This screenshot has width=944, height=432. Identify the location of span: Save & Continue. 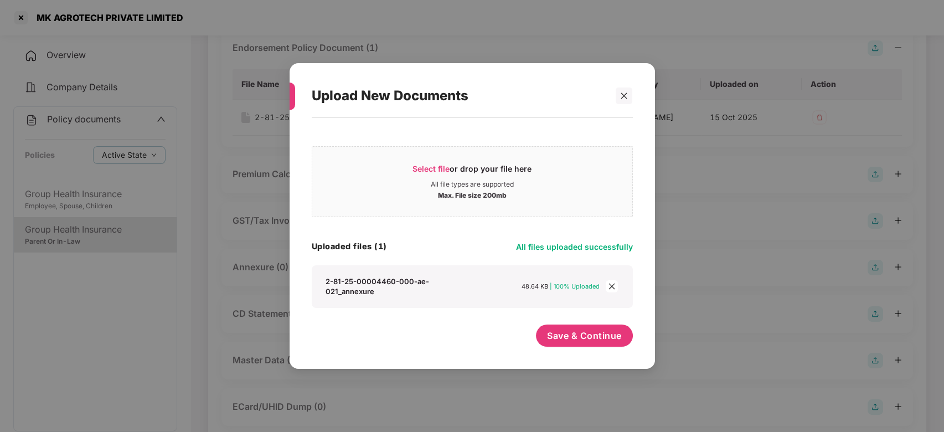
(584, 336).